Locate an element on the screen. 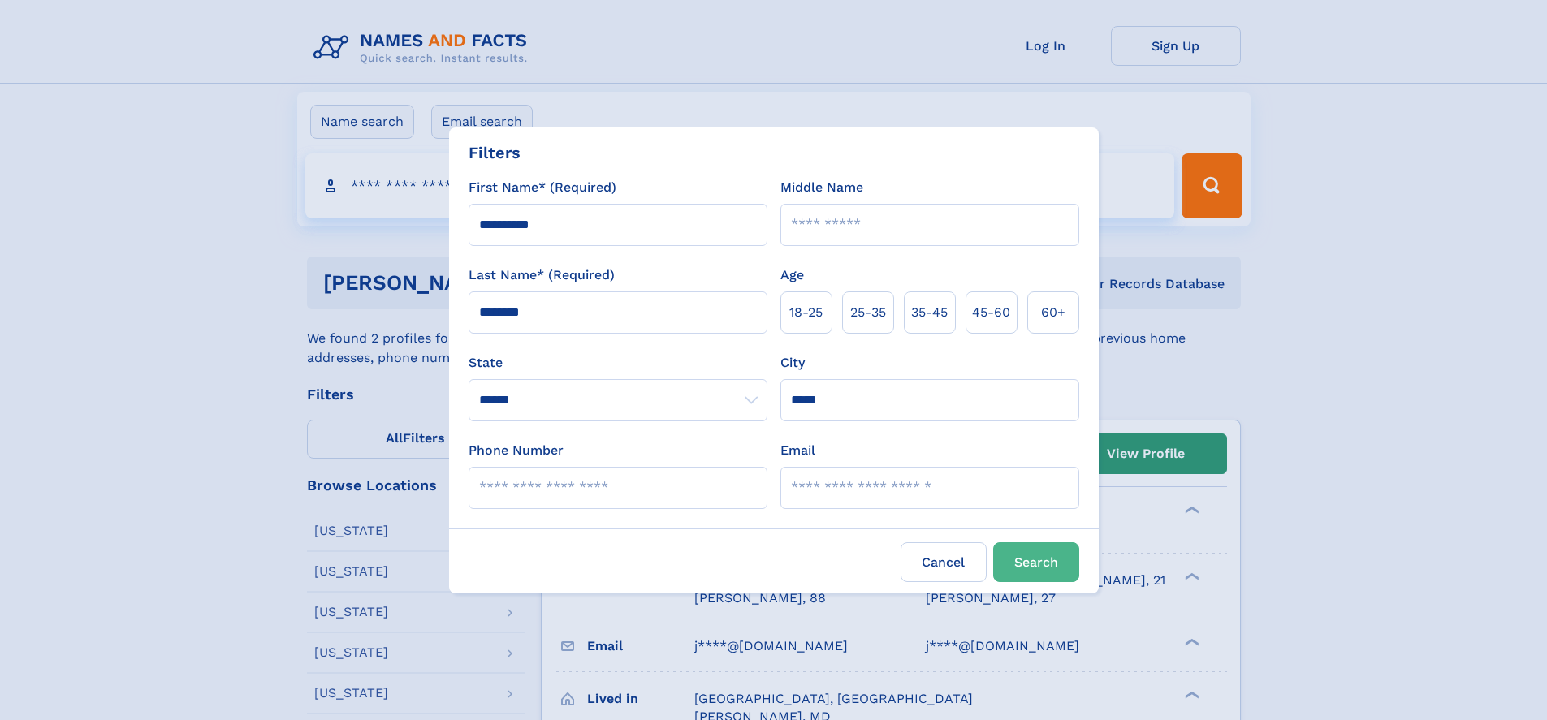 This screenshot has width=1547, height=720. label: First Name* (Required) is located at coordinates (542, 188).